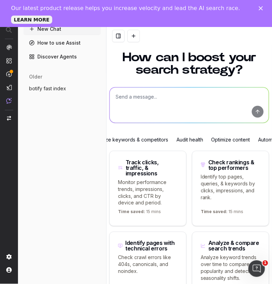  I want to click on img: Activation, so click(9, 74).